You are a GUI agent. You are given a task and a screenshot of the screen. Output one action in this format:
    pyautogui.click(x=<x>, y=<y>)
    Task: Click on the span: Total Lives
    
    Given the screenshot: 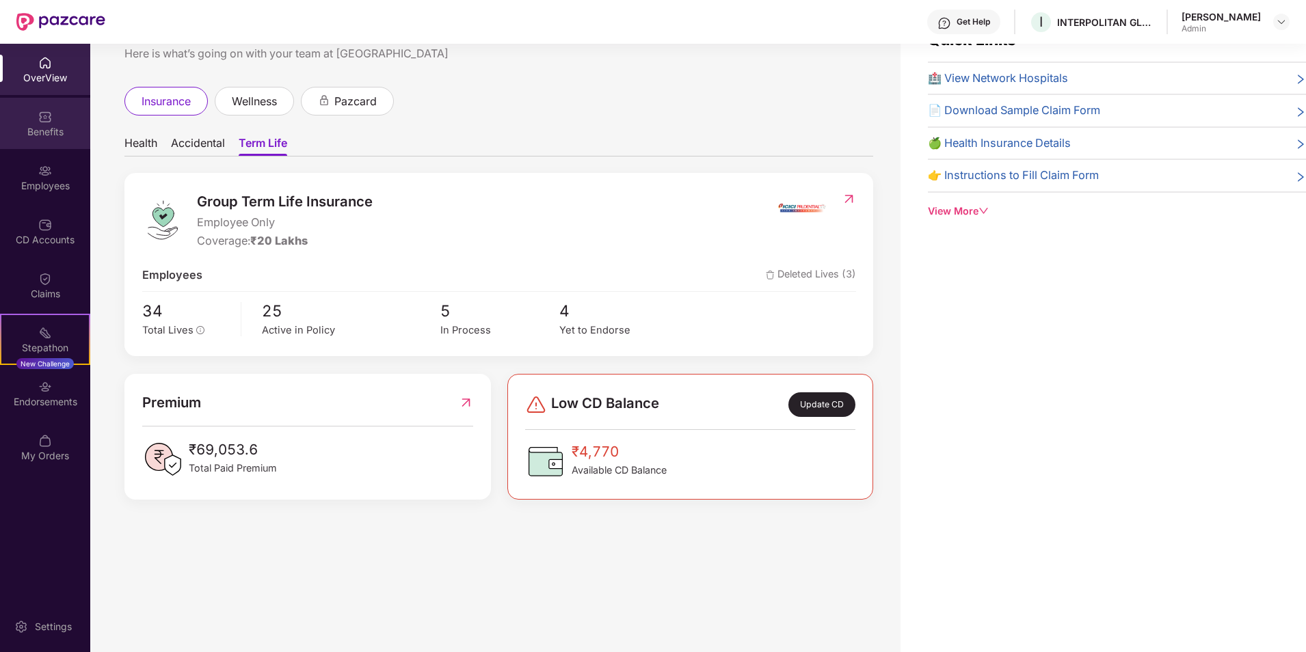 What is the action you would take?
    pyautogui.click(x=168, y=330)
    